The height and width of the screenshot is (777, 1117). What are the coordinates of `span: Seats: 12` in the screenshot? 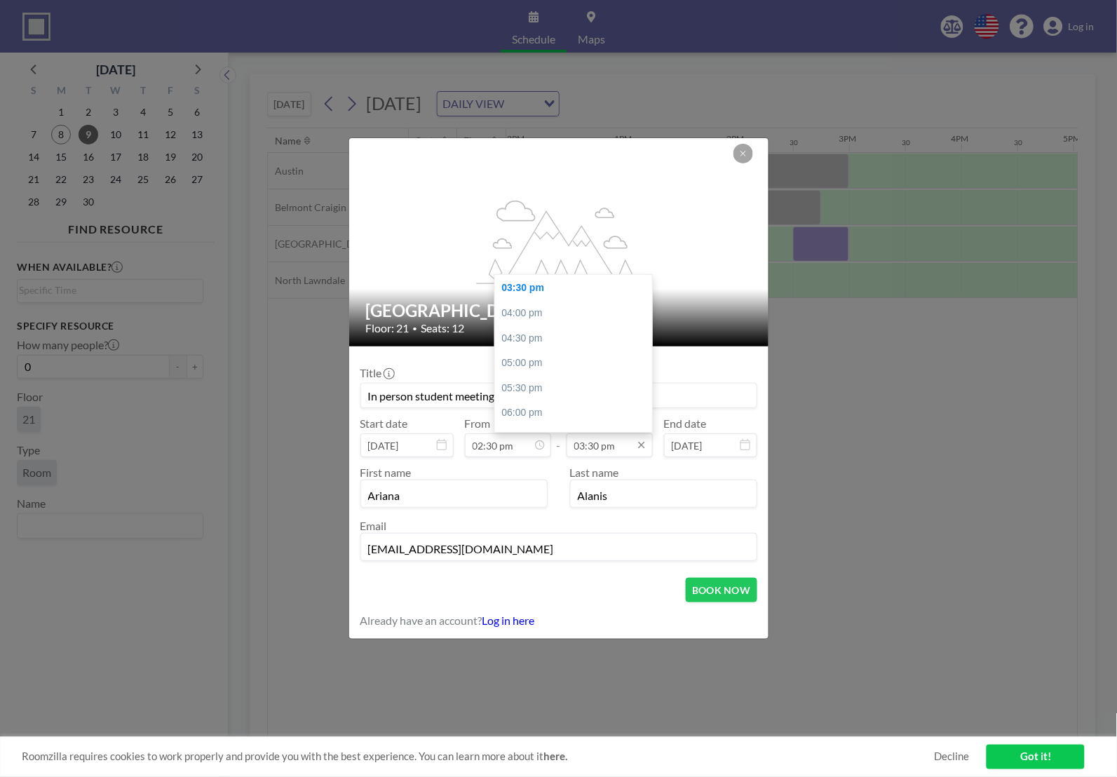 It's located at (443, 328).